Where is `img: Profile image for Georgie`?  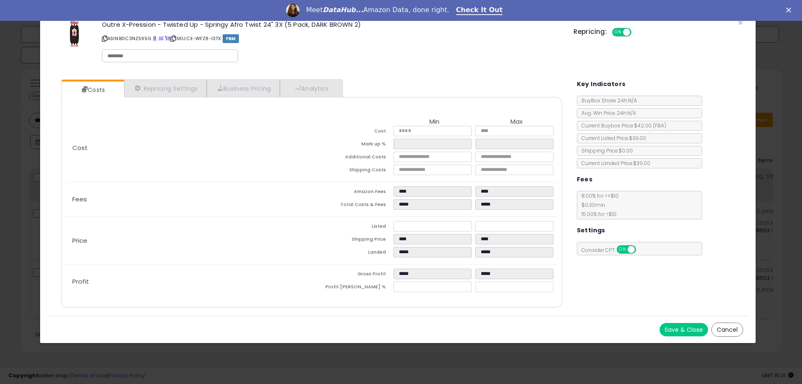
img: Profile image for Georgie is located at coordinates (293, 10).